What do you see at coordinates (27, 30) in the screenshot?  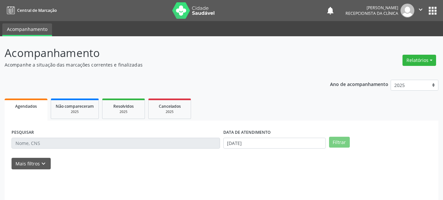 I see `a: Acompanhamento` at bounding box center [27, 30].